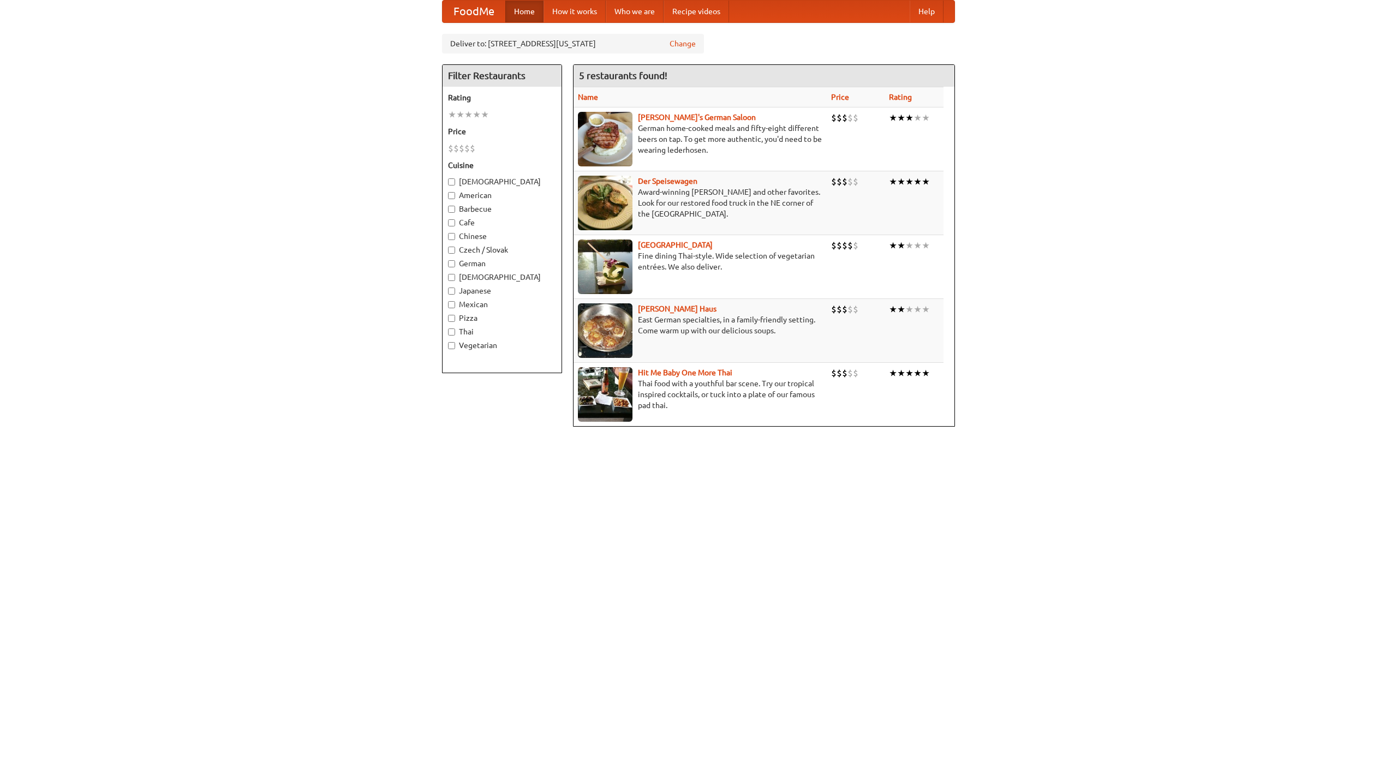 This screenshot has width=1397, height=772. Describe the element at coordinates (700, 325) in the screenshot. I see `p: East German specialties, in a family-friendly setting. Come warm up with our delicious soups.` at that location.